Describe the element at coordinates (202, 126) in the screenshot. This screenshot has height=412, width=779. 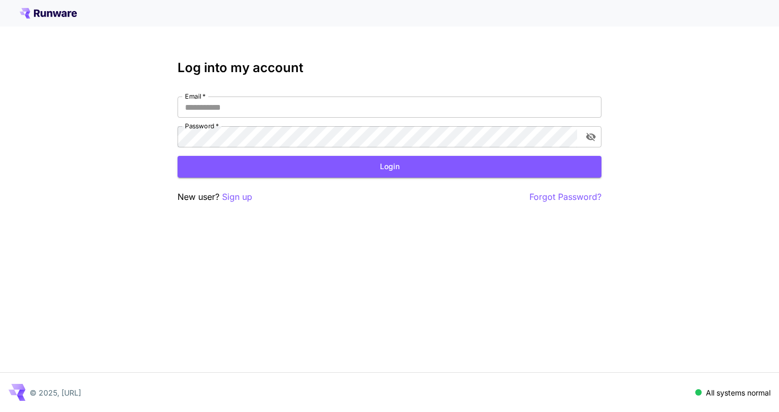
I see `label: Password` at that location.